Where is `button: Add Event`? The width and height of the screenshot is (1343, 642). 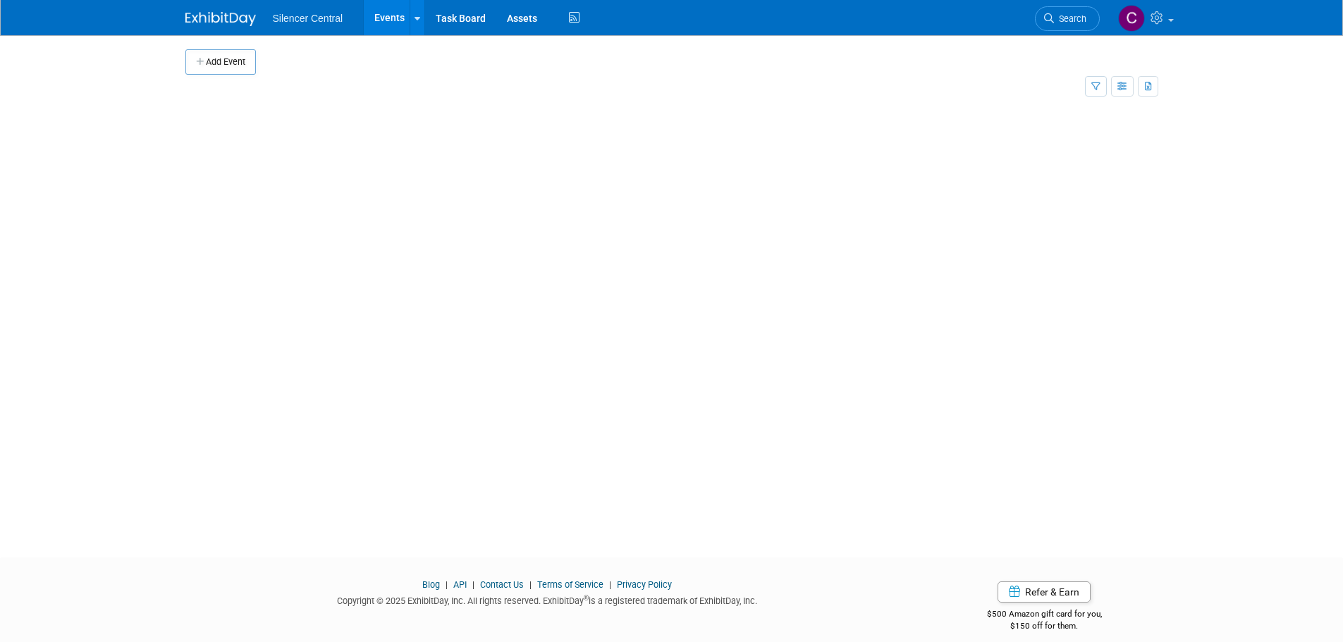 button: Add Event is located at coordinates (221, 62).